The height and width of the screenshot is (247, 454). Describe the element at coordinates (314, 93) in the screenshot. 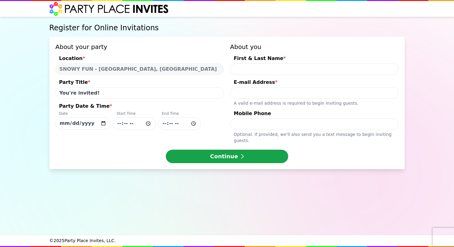

I see `input: E-mail Address*A valid e-mail address is required to begin inviting guests.` at that location.